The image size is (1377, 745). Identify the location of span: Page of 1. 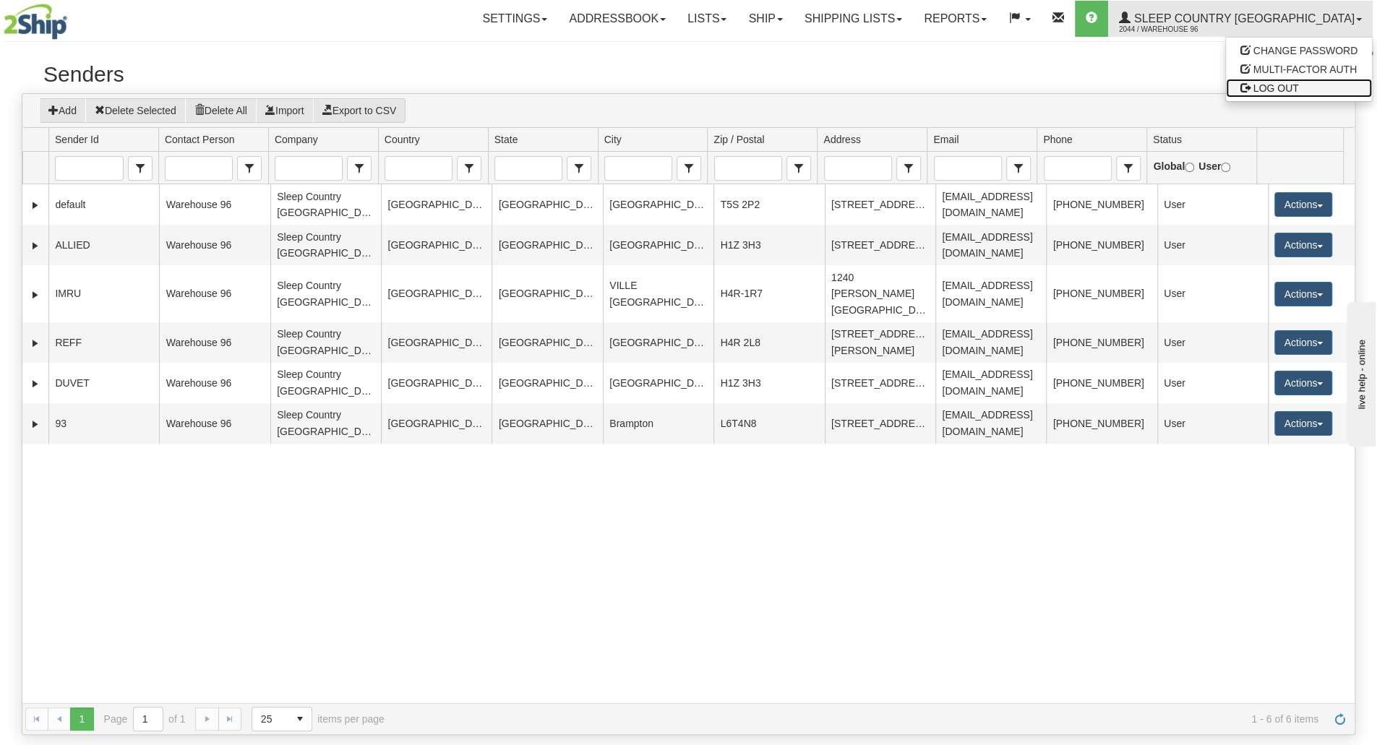
(145, 719).